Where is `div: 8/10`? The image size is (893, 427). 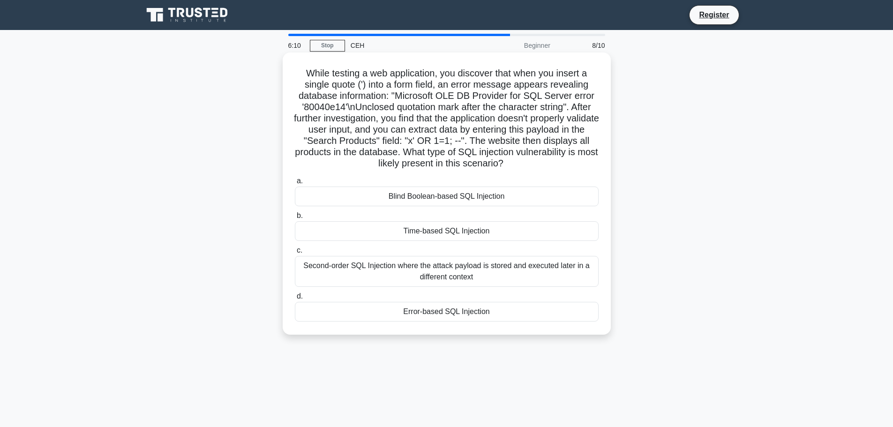
div: 8/10 is located at coordinates (583, 45).